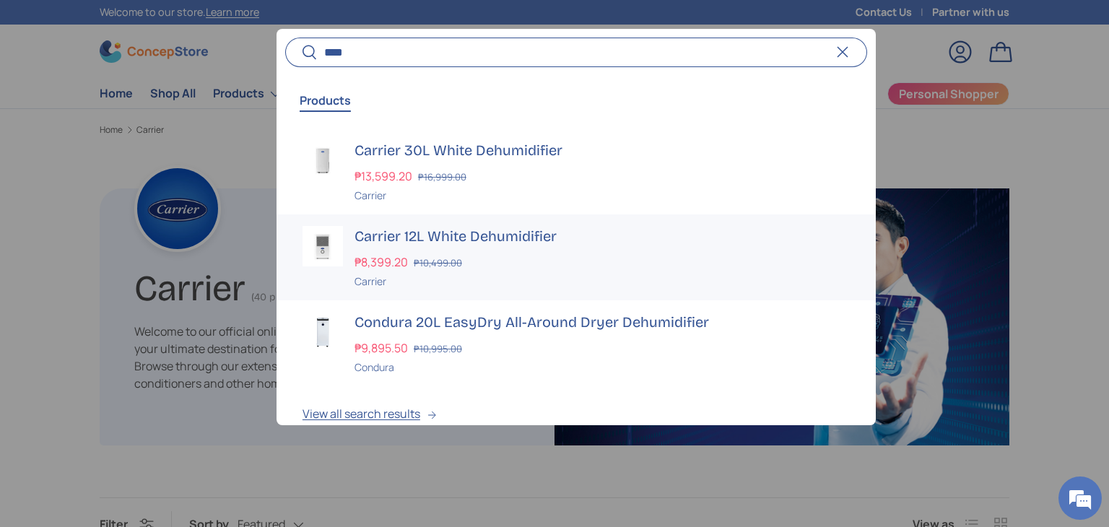 This screenshot has height=527, width=1109. Describe the element at coordinates (576, 171) in the screenshot. I see `a: carrier-dehumidifier-30-liter-full-view-concepstore Carrier 30L White Dehumidifier ₱13,599.20 ₱16...` at that location.